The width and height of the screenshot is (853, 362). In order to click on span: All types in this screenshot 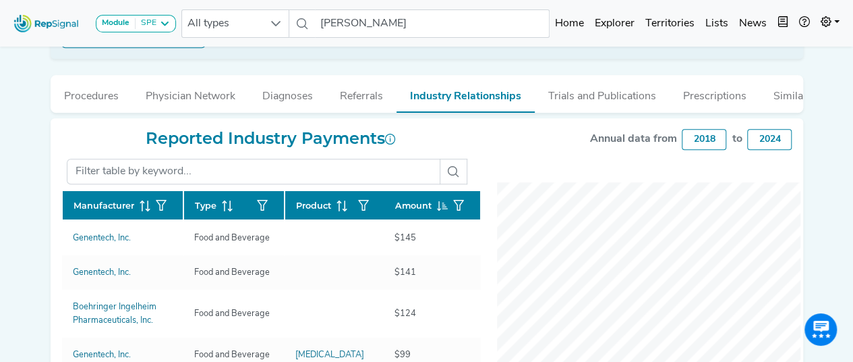, I will do `click(223, 24)`.